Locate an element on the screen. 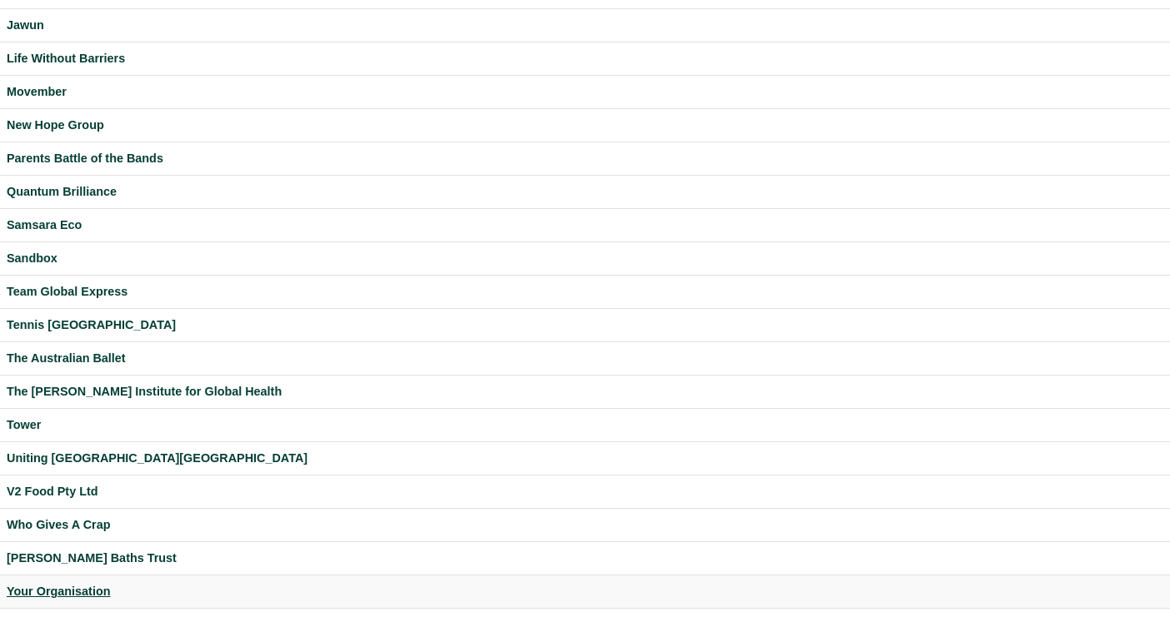 This screenshot has height=622, width=1170. a: Samsara Eco is located at coordinates (585, 225).